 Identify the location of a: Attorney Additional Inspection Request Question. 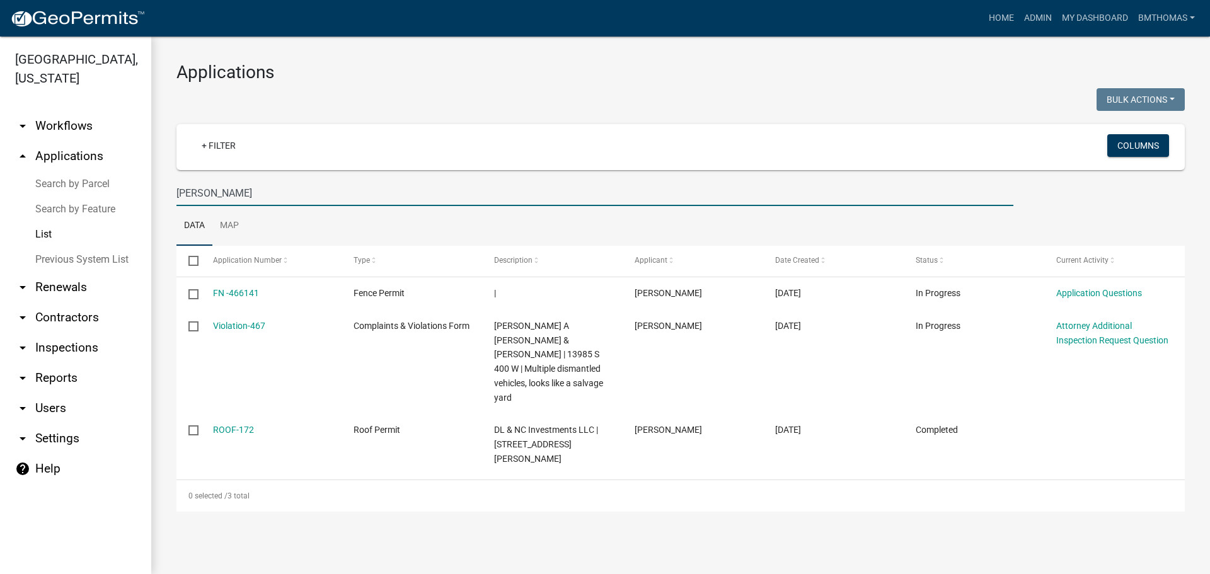
(1113, 333).